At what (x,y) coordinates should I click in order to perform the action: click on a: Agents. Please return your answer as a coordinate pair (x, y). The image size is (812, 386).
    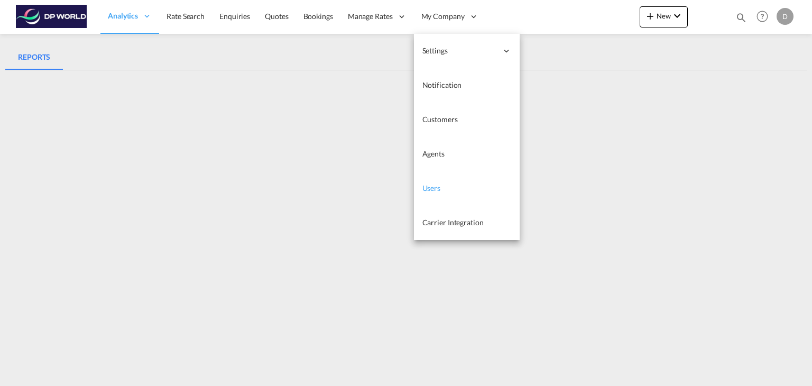
    Looking at the image, I should click on (467, 154).